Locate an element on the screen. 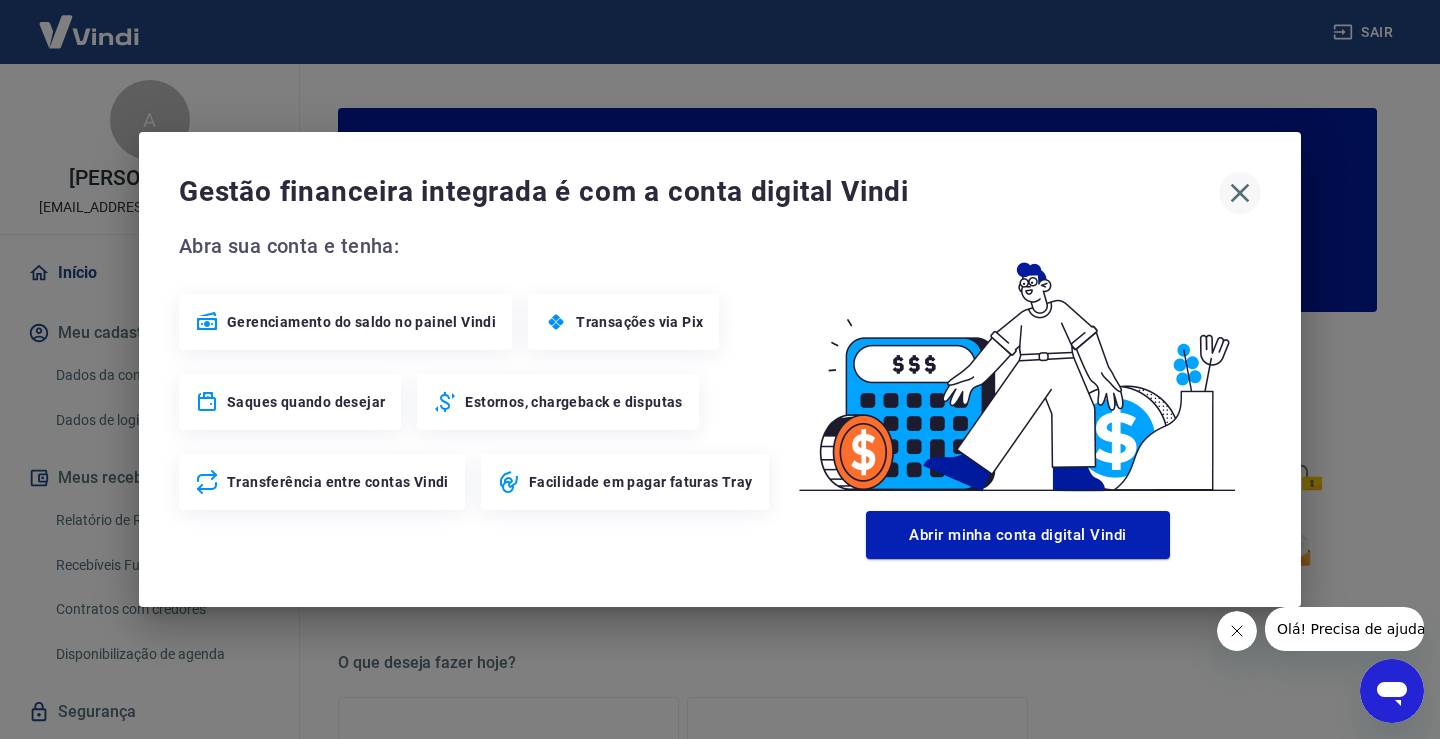 This screenshot has width=1440, height=739. span: Olá! Precisa de ajuda? is located at coordinates (90, 22).